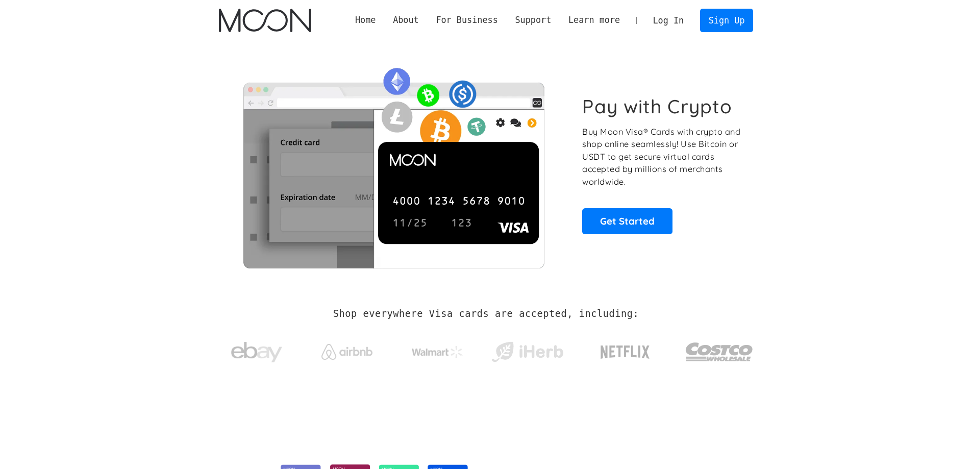 The image size is (972, 469). Describe the element at coordinates (726, 20) in the screenshot. I see `a: Sign Up` at that location.